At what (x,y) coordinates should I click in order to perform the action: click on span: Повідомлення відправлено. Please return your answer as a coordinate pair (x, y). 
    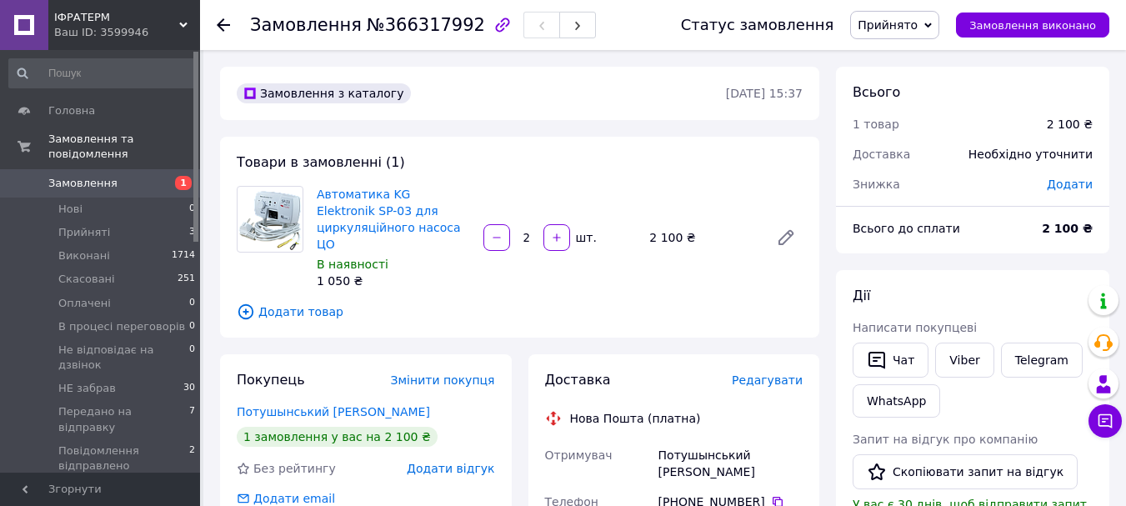
    Looking at the image, I should click on (123, 458).